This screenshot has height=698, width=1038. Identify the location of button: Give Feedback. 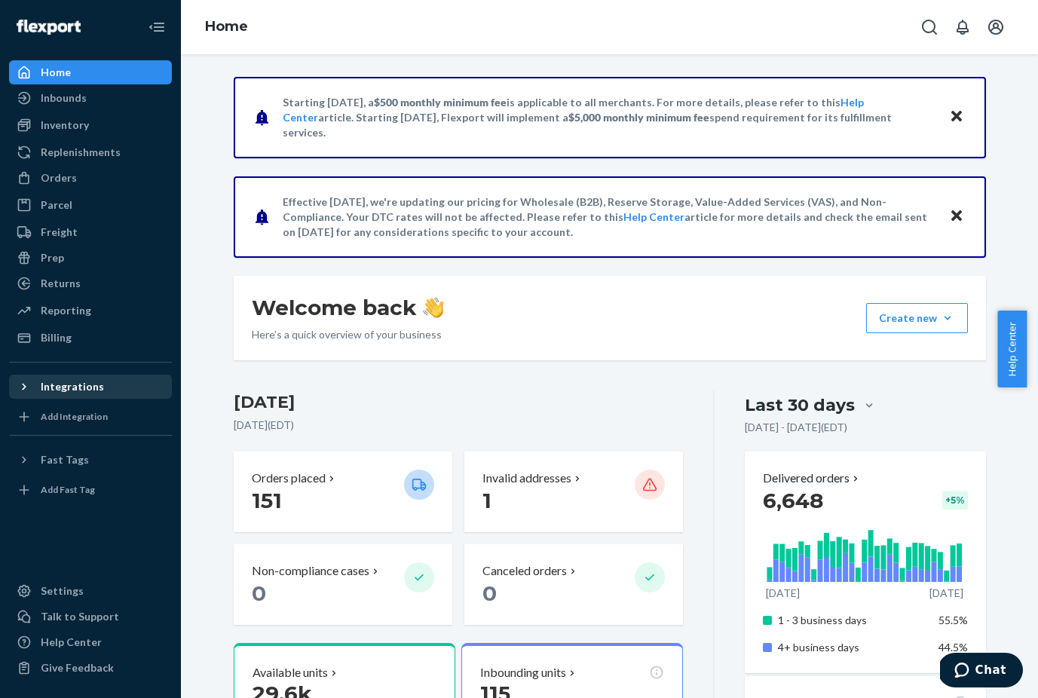
(90, 668).